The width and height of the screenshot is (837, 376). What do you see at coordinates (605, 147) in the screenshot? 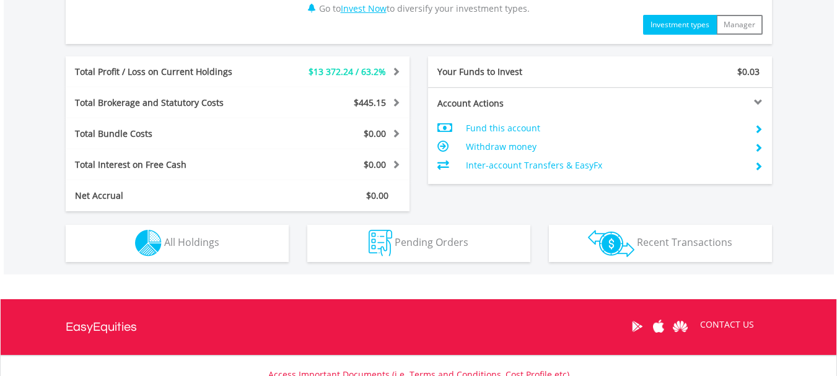
I see `td: Withdraw money` at bounding box center [605, 147].